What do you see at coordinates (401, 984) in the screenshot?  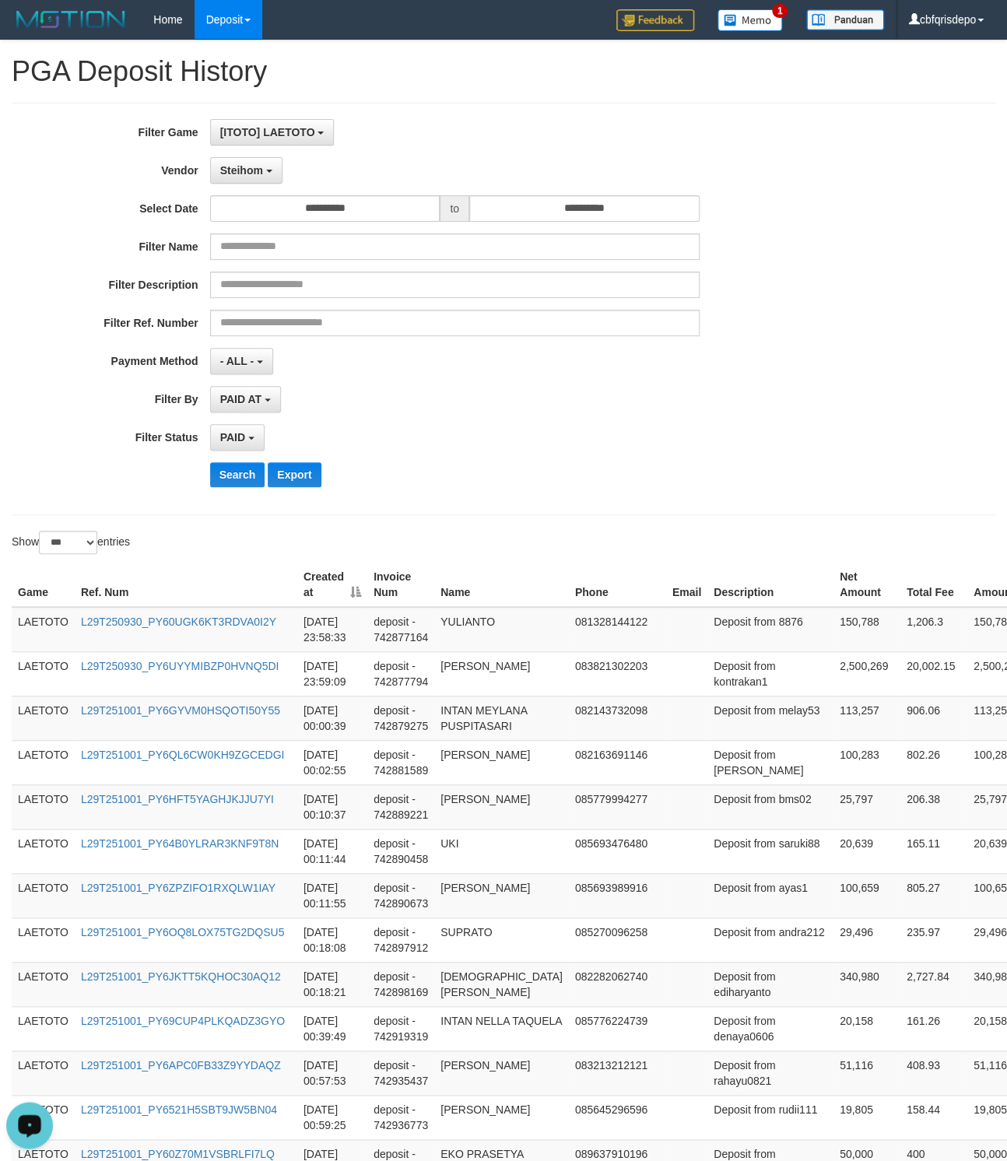 I see `td: deposit - 742898169` at bounding box center [401, 984].